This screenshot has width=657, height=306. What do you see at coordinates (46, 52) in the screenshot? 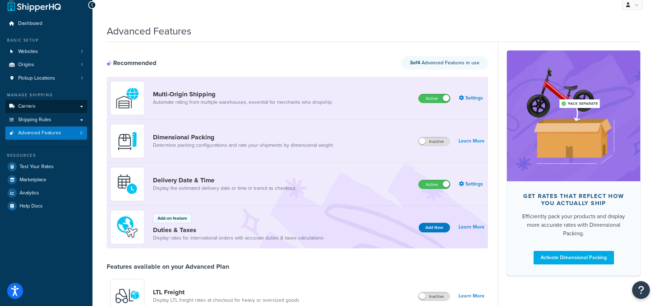
I see `a: Websites1` at bounding box center [46, 52].